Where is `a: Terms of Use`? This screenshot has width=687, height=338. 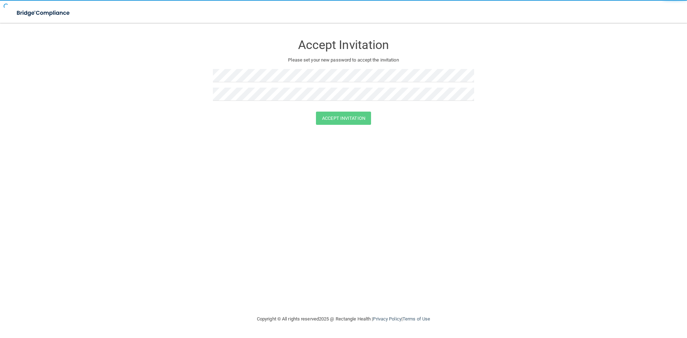
a: Terms of Use is located at coordinates (416, 319).